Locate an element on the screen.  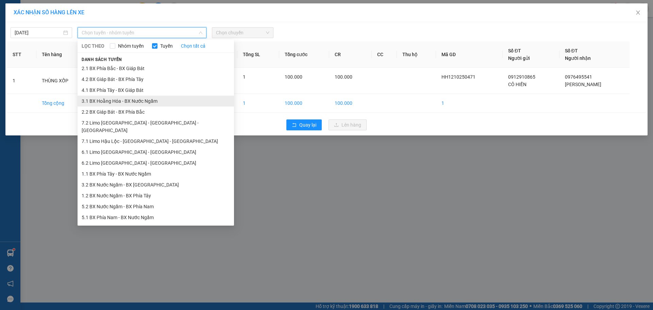
span: XÁC NHẬN SỐ HÀNG LÊN XE is located at coordinates (49, 12).